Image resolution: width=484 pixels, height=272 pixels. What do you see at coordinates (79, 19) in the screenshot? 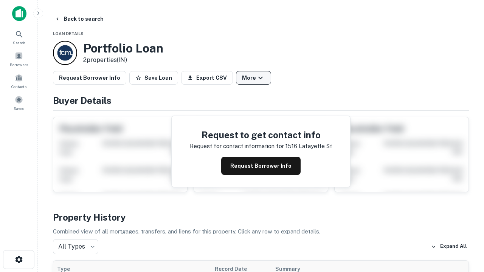
I see `button: Back to search` at bounding box center [79, 19].